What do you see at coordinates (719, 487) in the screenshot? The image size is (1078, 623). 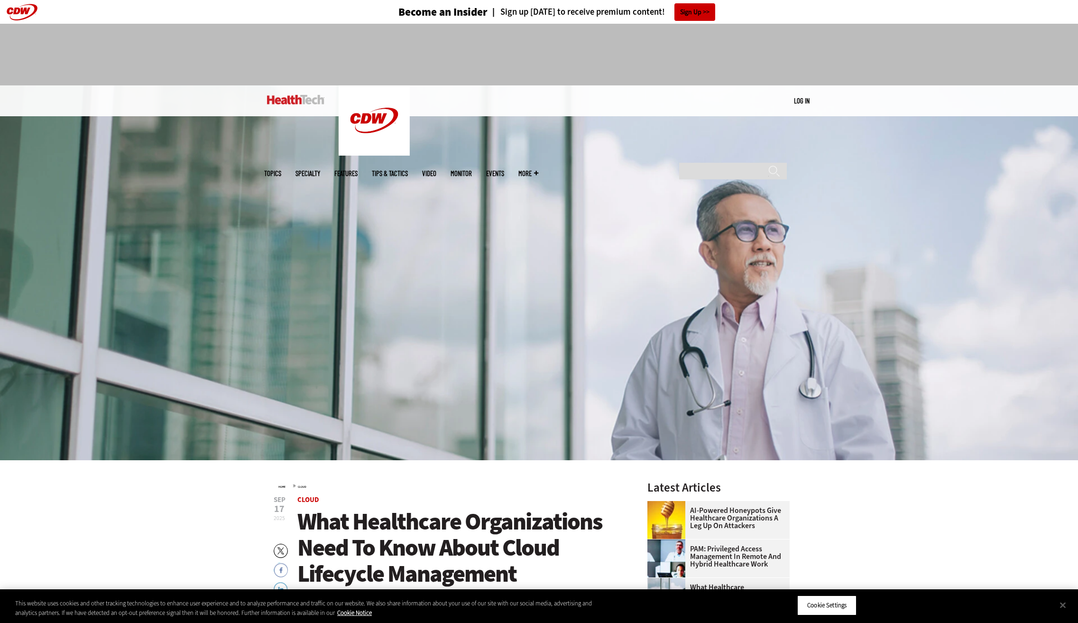 I see `h3: Latest Articles` at bounding box center [719, 487].